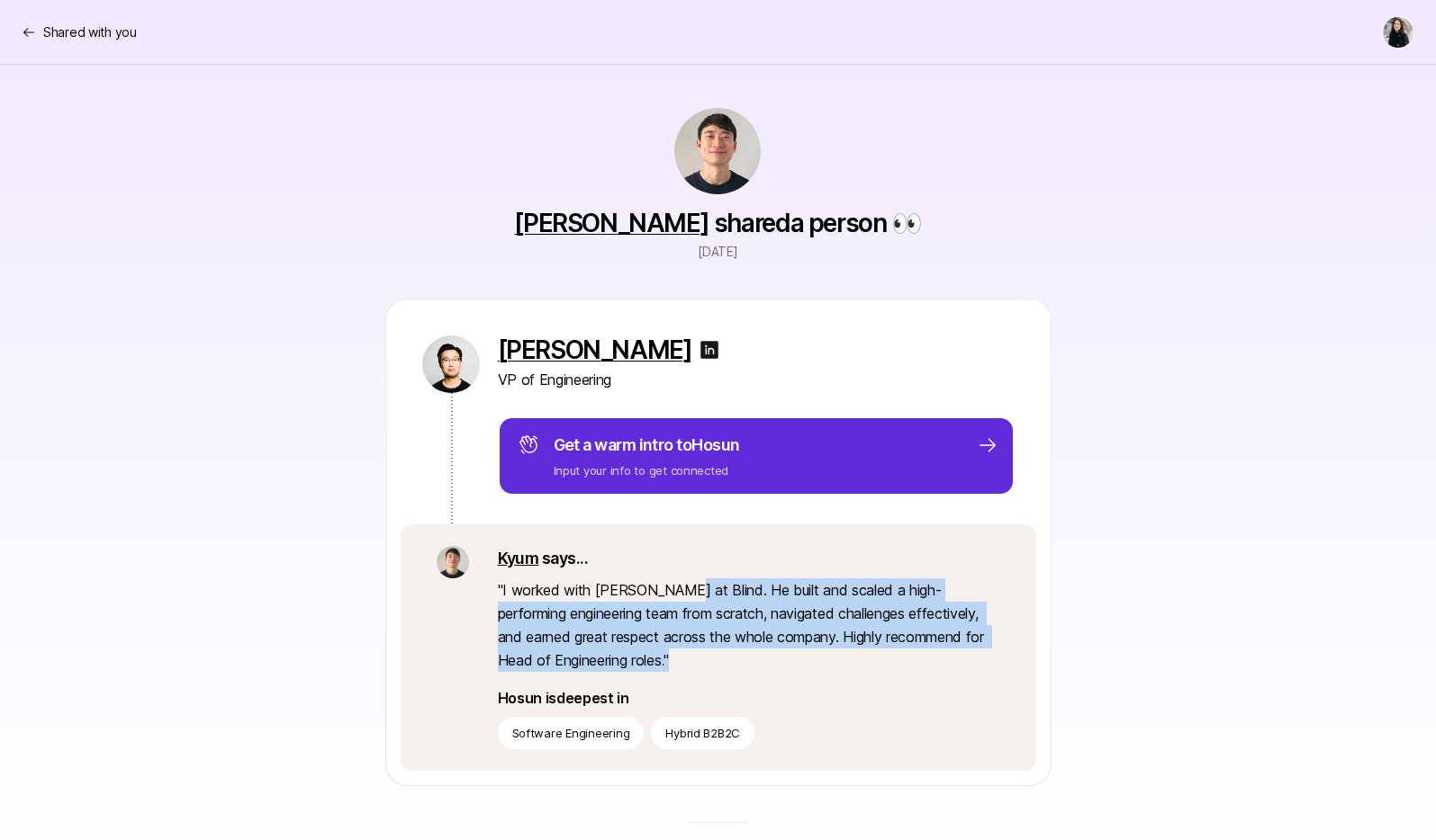 The width and height of the screenshot is (1436, 840). Describe the element at coordinates (749, 559) in the screenshot. I see `p: says...` at that location.